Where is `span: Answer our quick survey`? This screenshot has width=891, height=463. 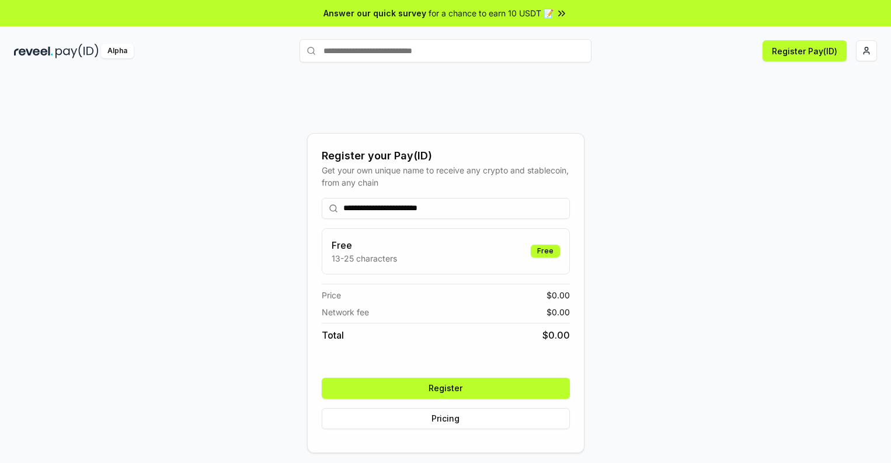 span: Answer our quick survey is located at coordinates (375, 13).